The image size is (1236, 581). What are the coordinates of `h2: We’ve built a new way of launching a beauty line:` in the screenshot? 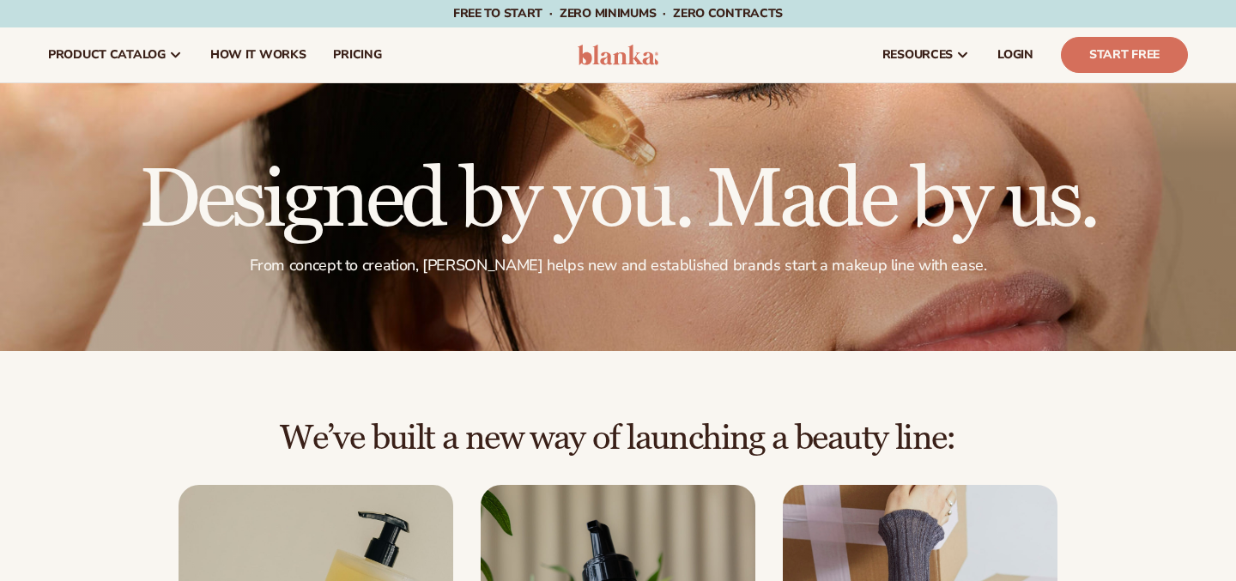 It's located at (618, 439).